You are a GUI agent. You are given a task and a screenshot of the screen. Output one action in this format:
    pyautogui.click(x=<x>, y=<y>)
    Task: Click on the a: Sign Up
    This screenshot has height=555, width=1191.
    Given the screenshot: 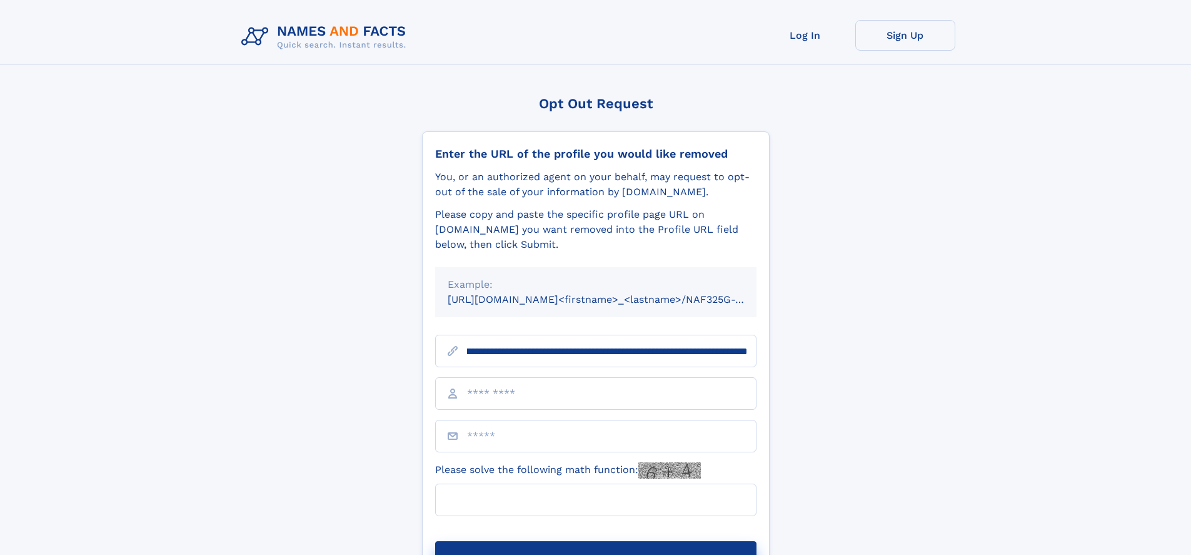 What is the action you would take?
    pyautogui.click(x=905, y=35)
    